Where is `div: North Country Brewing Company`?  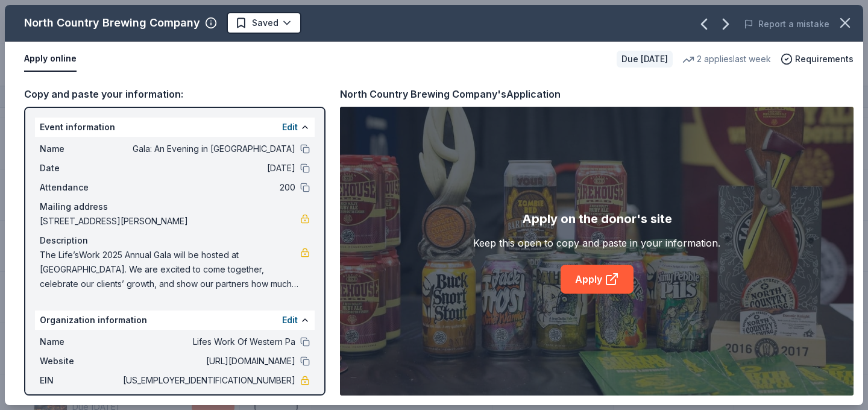
div: North Country Brewing Company is located at coordinates (112, 23).